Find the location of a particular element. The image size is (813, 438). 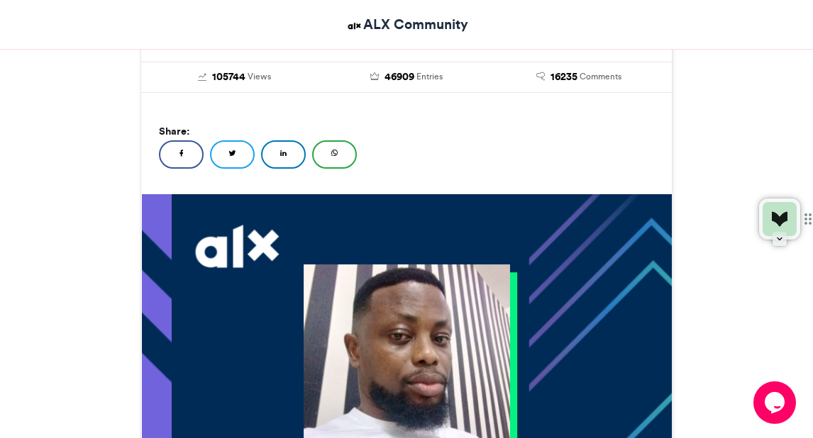

a: 16235 Comments is located at coordinates (578, 77).